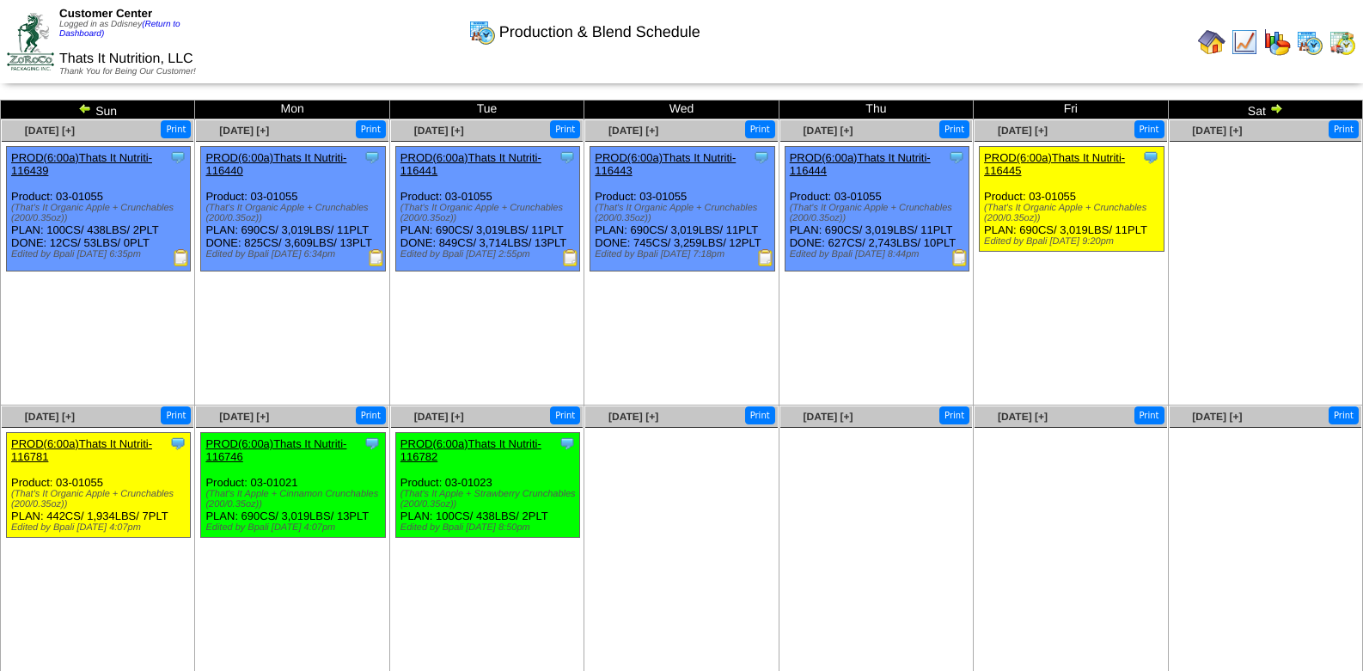 This screenshot has width=1363, height=671. What do you see at coordinates (98, 110) in the screenshot?
I see `td: Sun` at bounding box center [98, 110].